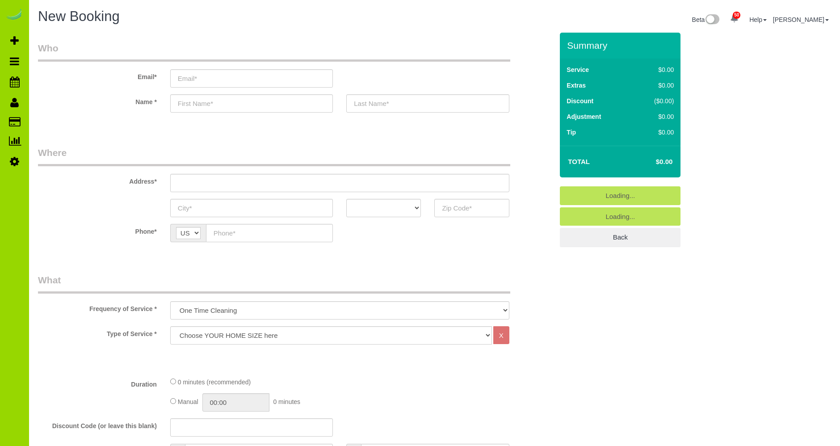 The width and height of the screenshot is (840, 446). Describe the element at coordinates (651, 162) in the screenshot. I see `h4: $0.00` at that location.